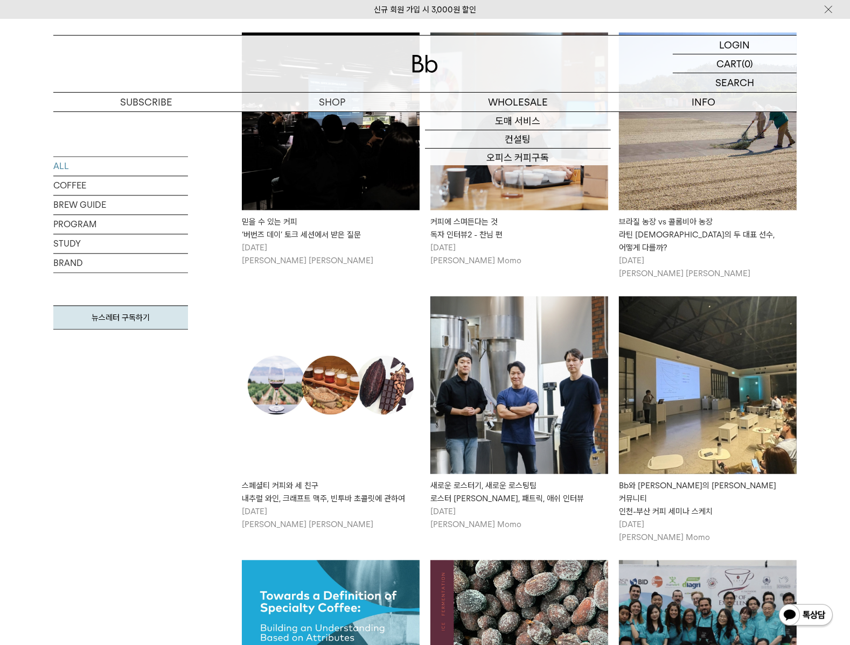  I want to click on a: 컨설팅, so click(517, 139).